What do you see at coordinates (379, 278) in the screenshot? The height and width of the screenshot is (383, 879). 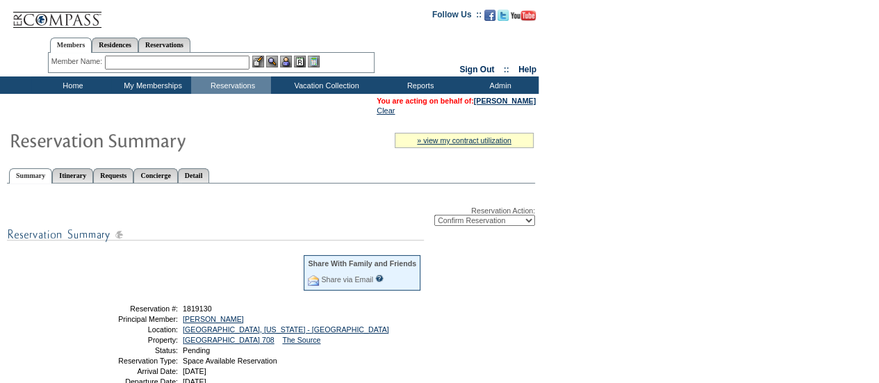 I see `input: What is this?` at bounding box center [379, 278].